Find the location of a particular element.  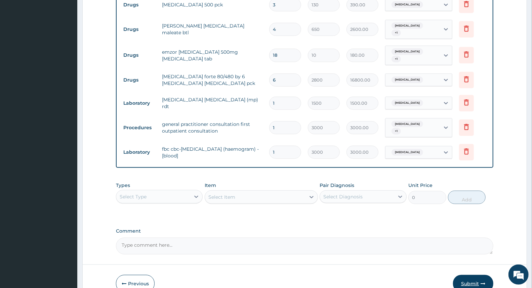

label: Unit Price is located at coordinates (421, 186).